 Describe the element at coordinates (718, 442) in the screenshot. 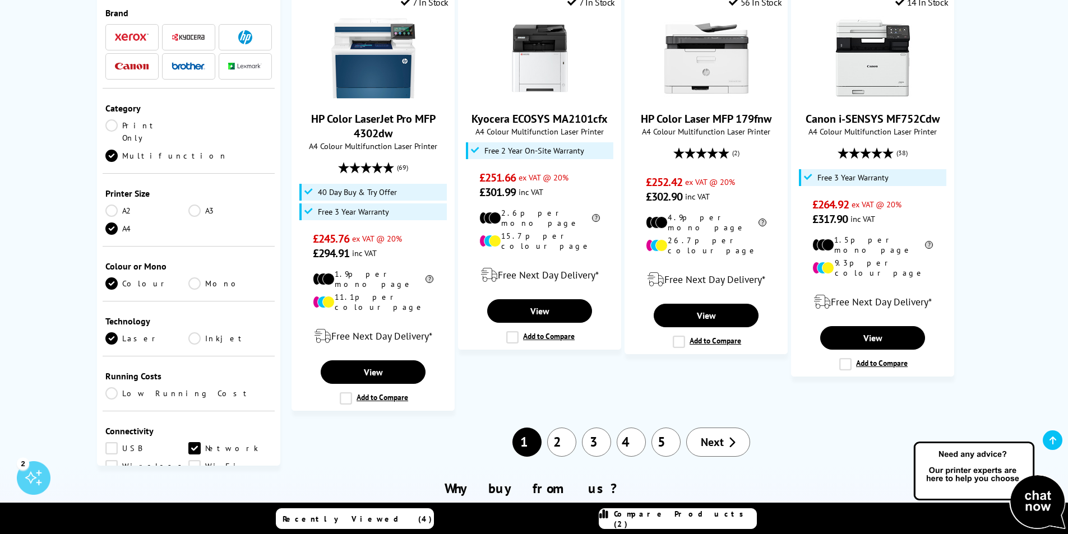

I see `a: Next` at that location.